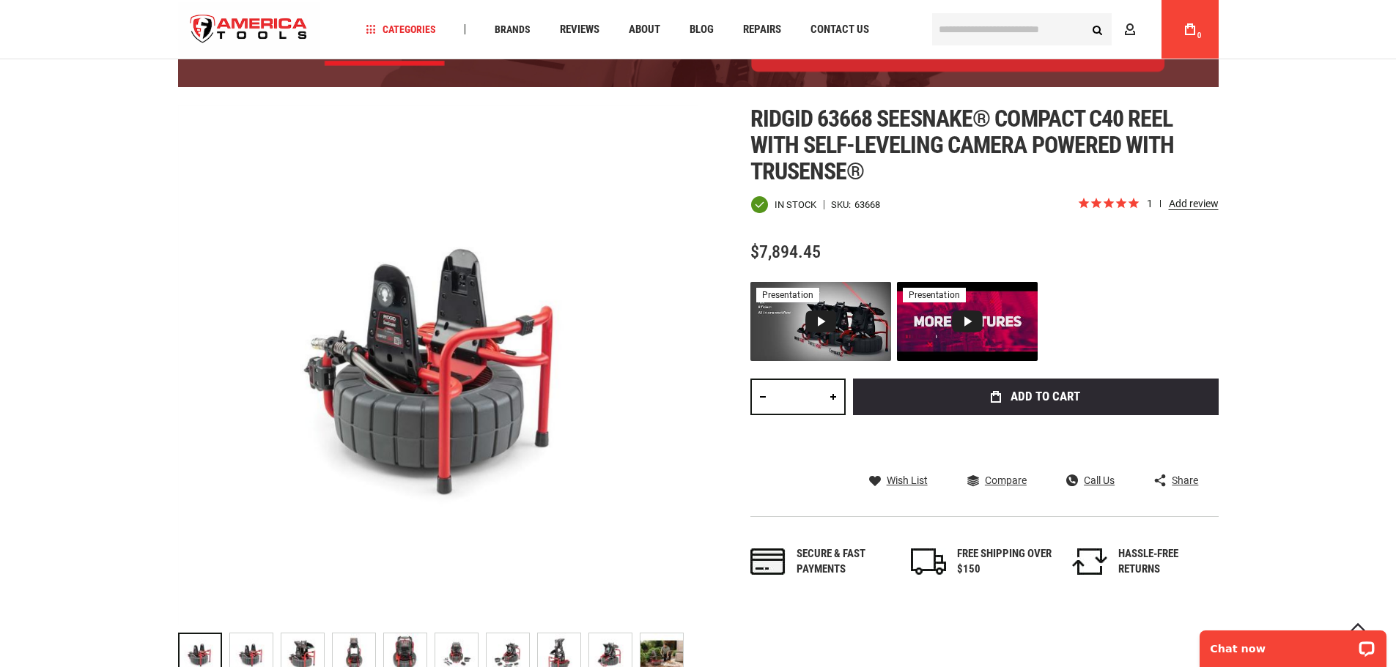 This screenshot has height=667, width=1396. What do you see at coordinates (512, 29) in the screenshot?
I see `a: Brands` at bounding box center [512, 29].